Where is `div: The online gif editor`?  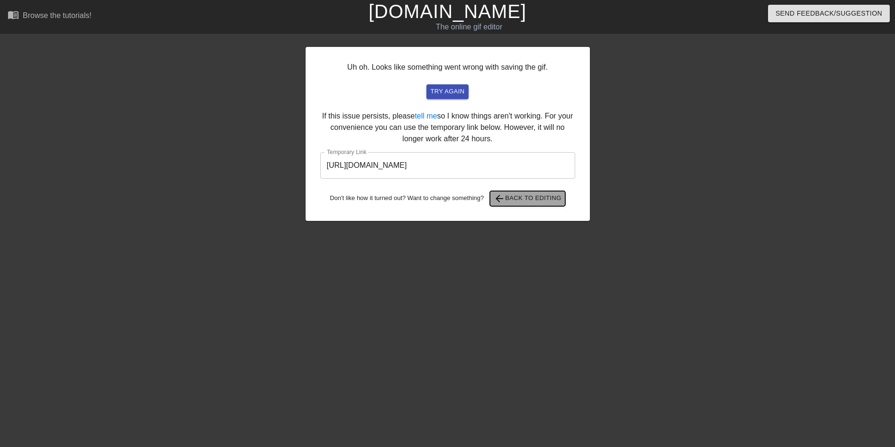
div: The online gif editor is located at coordinates (469, 27).